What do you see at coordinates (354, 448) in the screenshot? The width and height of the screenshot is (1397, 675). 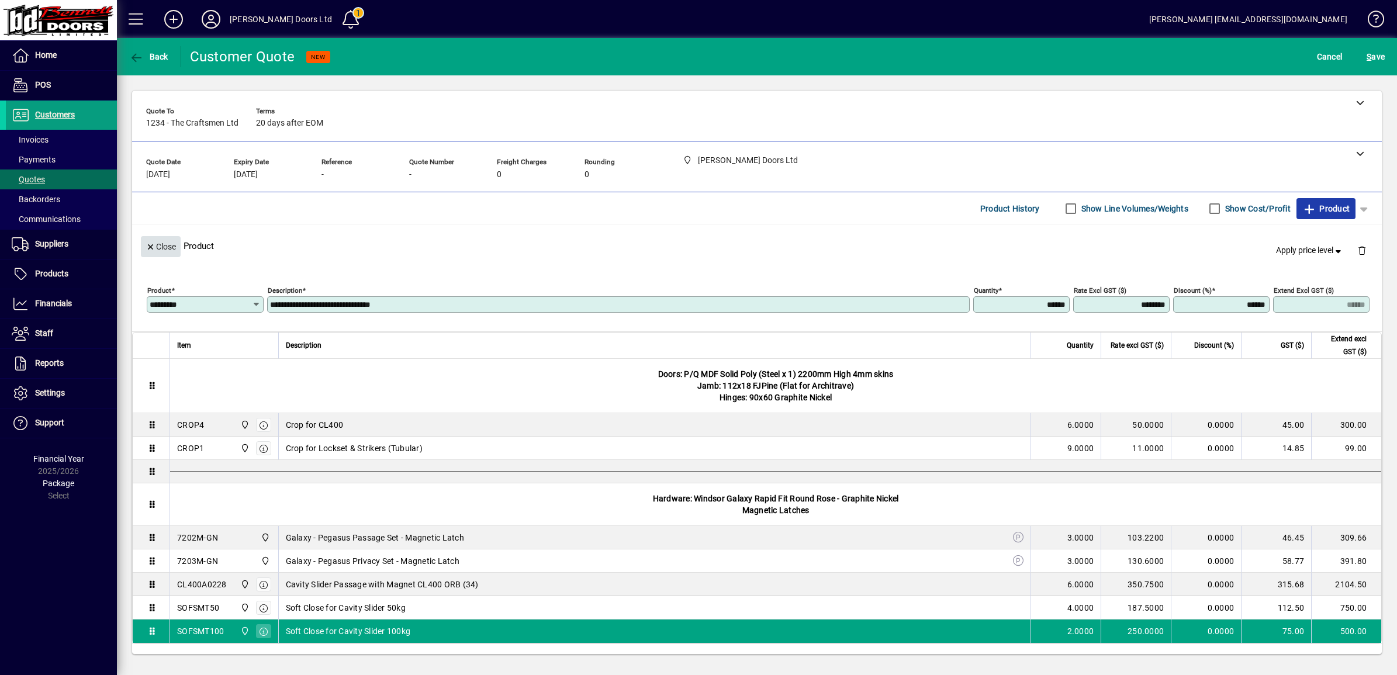 I see `span: Crop for Lockset & Strikers (Tubular)` at bounding box center [354, 448].